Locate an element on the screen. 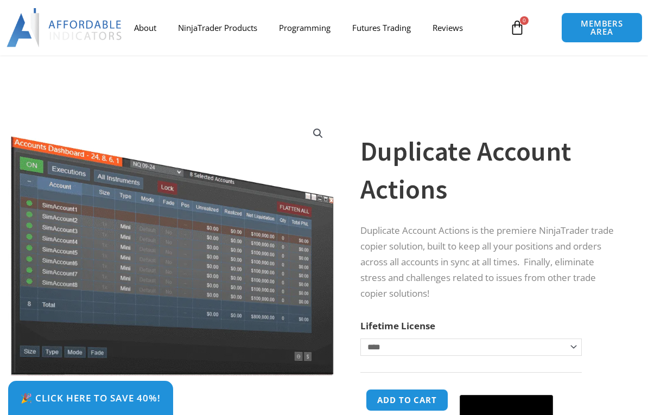 This screenshot has width=648, height=415. a: View full-screen image gallery is located at coordinates (318, 133).